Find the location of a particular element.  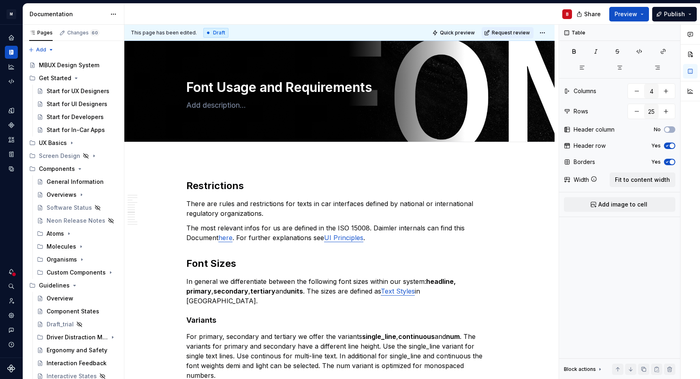

a: Neon Release Notes is located at coordinates (77, 221).